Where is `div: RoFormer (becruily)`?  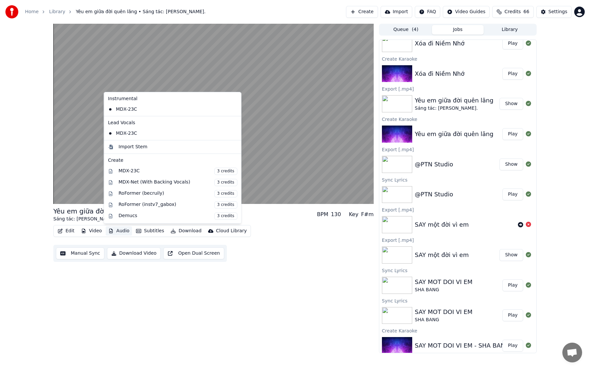 div: RoFormer (becruily) is located at coordinates (178, 194).